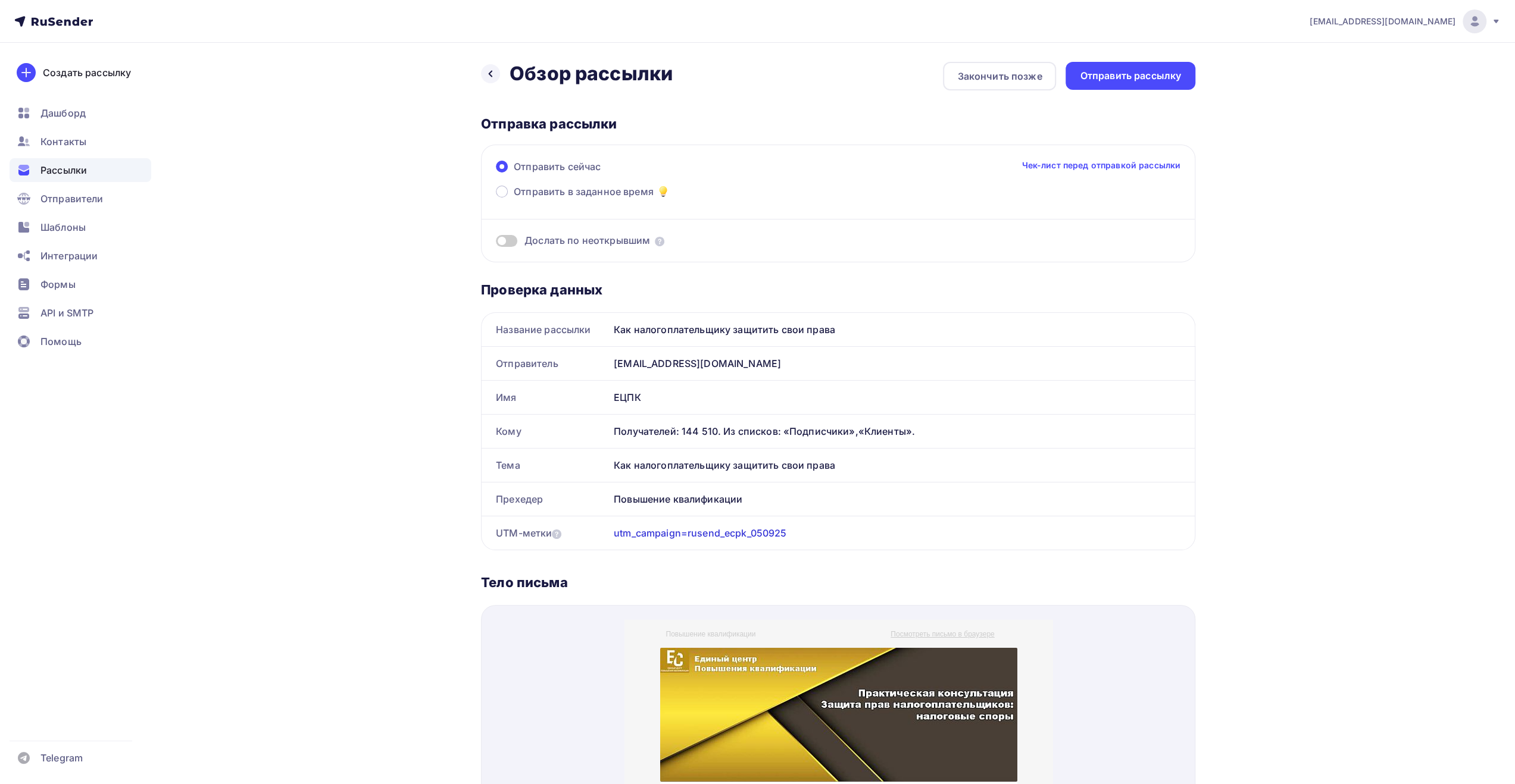 The height and width of the screenshot is (784, 1515). What do you see at coordinates (81, 284) in the screenshot?
I see `a: Формы` at bounding box center [81, 284].